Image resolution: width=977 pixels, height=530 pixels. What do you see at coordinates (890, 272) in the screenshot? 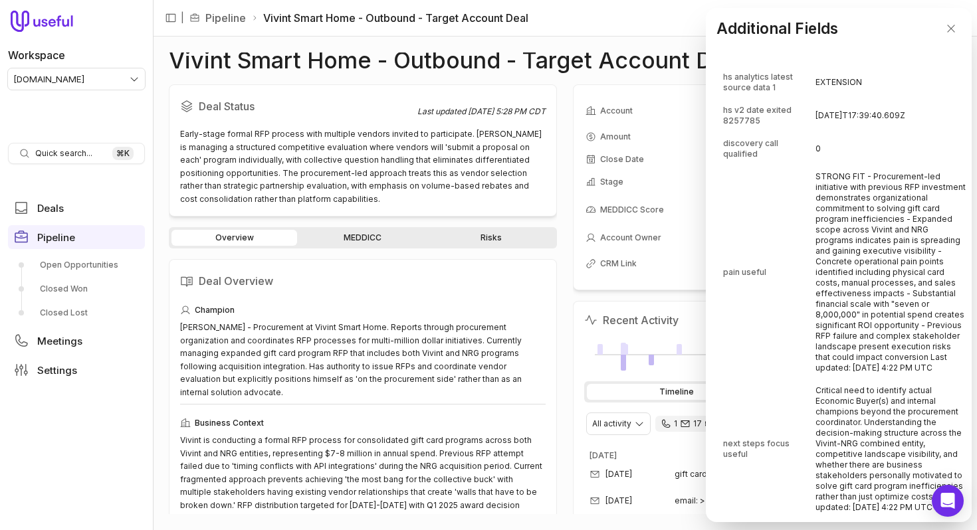
I see `td: STRONG FIT - Procurement-led initiative with previous RFP investment demonstrates organizational ...` at bounding box center [890, 272].